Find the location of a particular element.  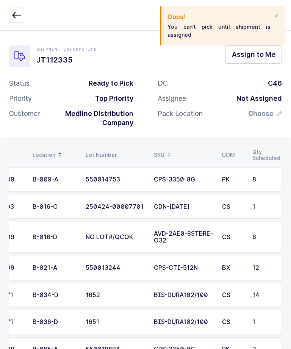

div: Lot Number is located at coordinates (115, 155).